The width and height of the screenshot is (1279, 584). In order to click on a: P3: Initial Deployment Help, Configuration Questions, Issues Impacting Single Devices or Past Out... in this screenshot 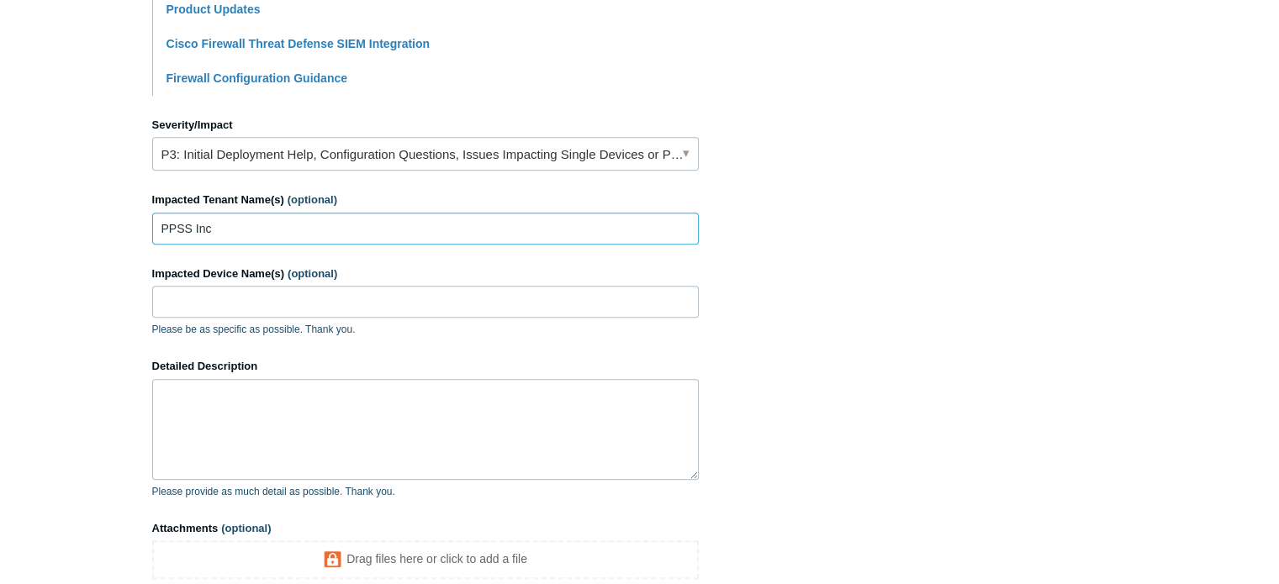, I will do `click(425, 154)`.